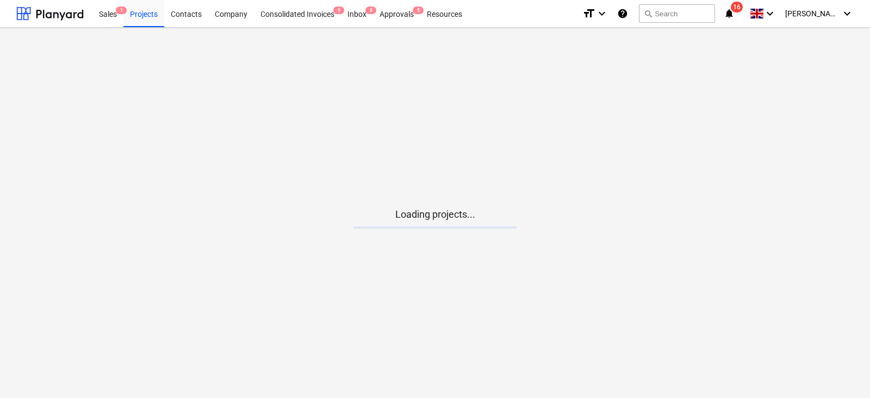 The height and width of the screenshot is (398, 870). Describe the element at coordinates (648, 14) in the screenshot. I see `span: search` at that location.